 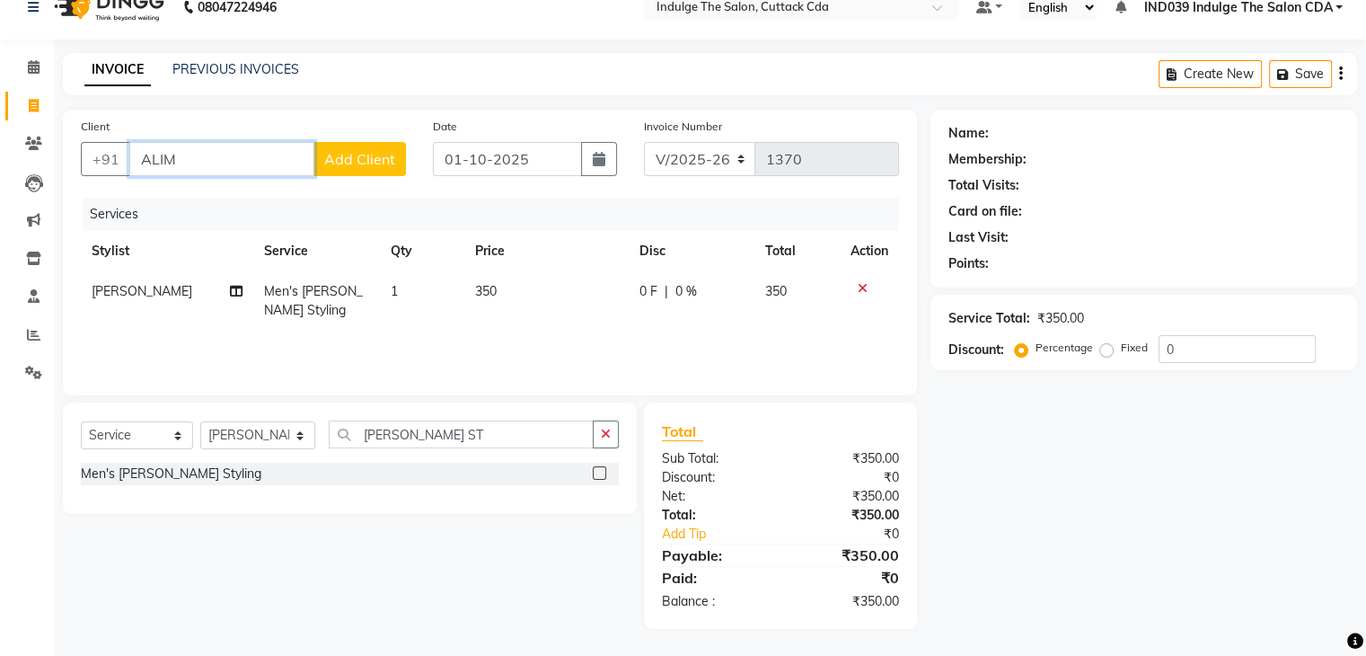 I want to click on span: 0 F, so click(x=648, y=291).